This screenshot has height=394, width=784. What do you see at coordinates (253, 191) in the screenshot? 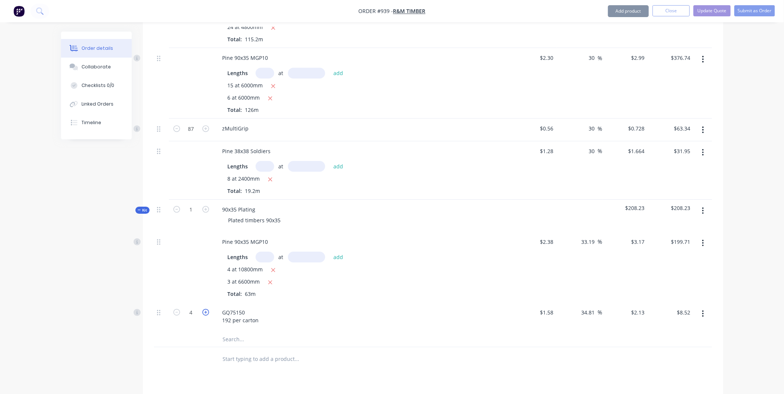
I see `span: 19.2m` at bounding box center [253, 191].